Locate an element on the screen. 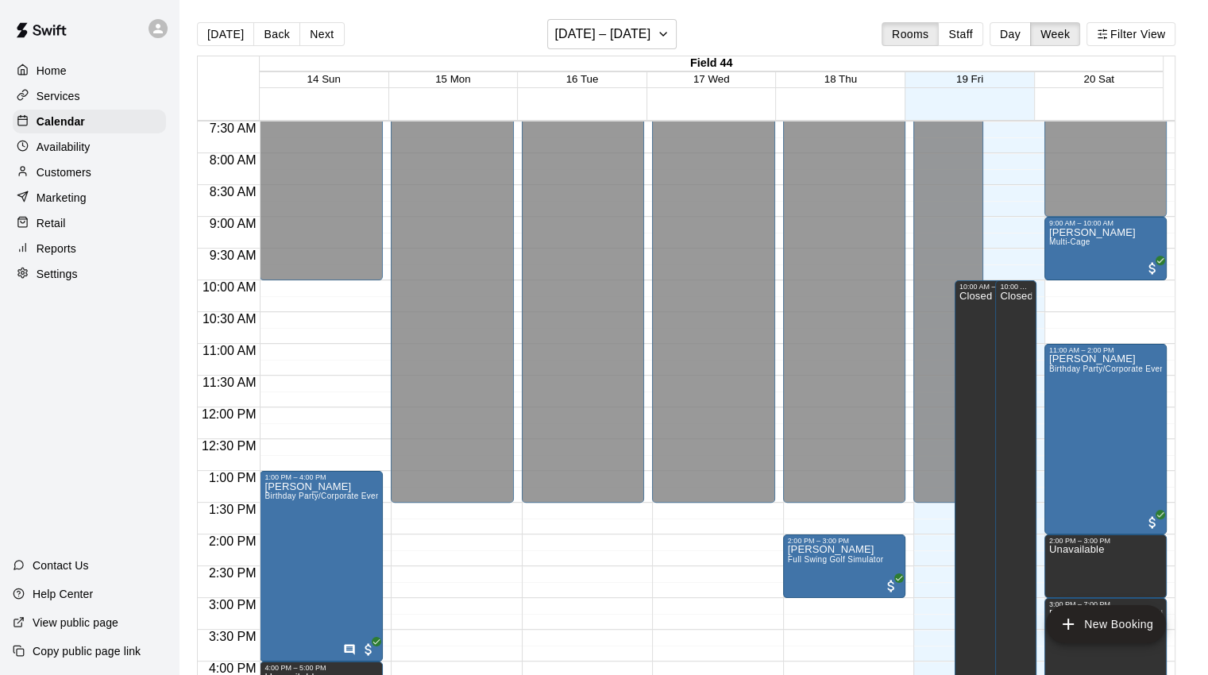  button: 18 Thu is located at coordinates (841, 79).